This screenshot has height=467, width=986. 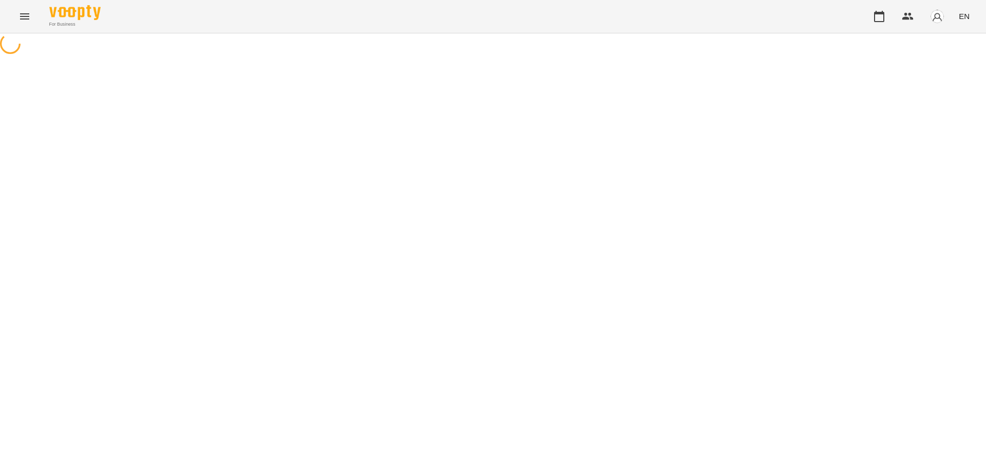 What do you see at coordinates (964, 16) in the screenshot?
I see `span: EN` at bounding box center [964, 16].